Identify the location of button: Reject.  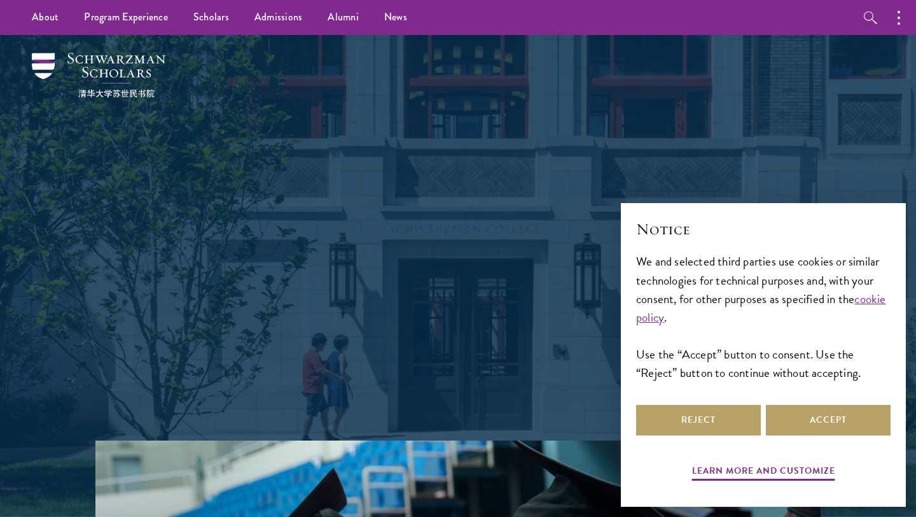
(698, 420).